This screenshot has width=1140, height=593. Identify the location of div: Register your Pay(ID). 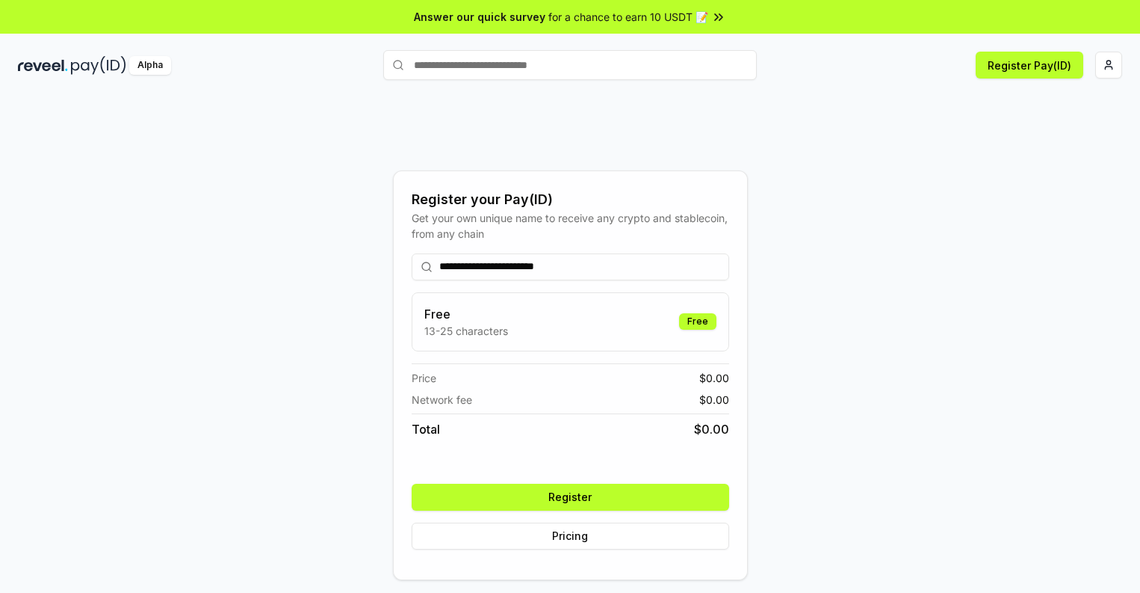
(570, 200).